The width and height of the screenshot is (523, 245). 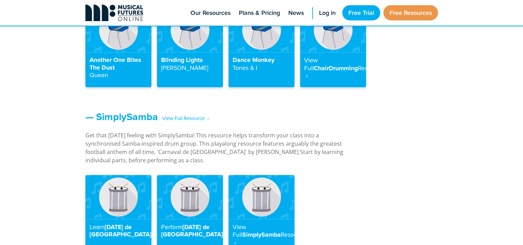 What do you see at coordinates (328, 13) in the screenshot?
I see `span: Log in` at bounding box center [328, 13].